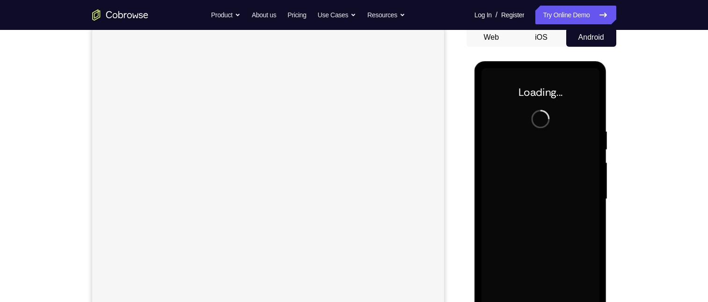 The image size is (708, 302). I want to click on button: Resources, so click(386, 15).